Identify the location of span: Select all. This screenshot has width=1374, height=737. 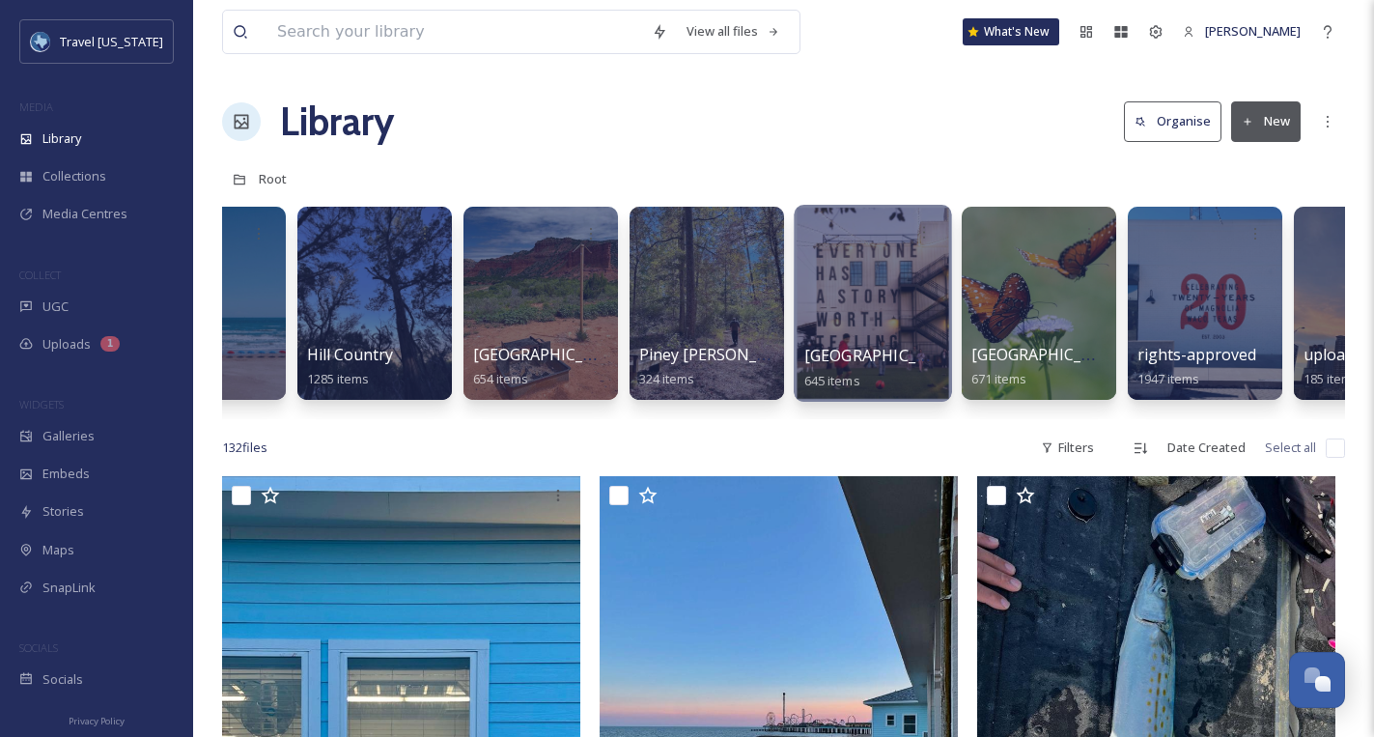
(1290, 447).